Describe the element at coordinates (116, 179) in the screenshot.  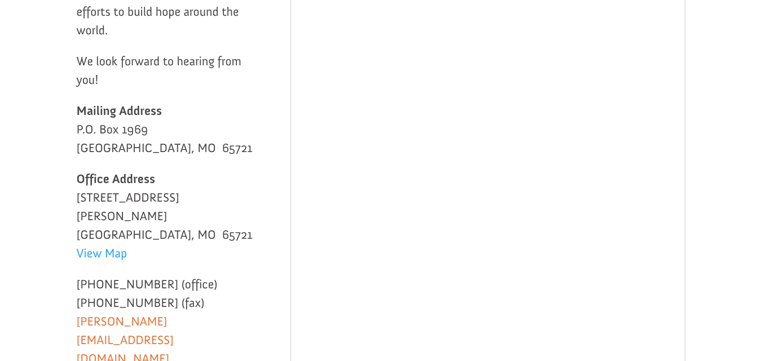
I see `strong: Office Address` at that location.